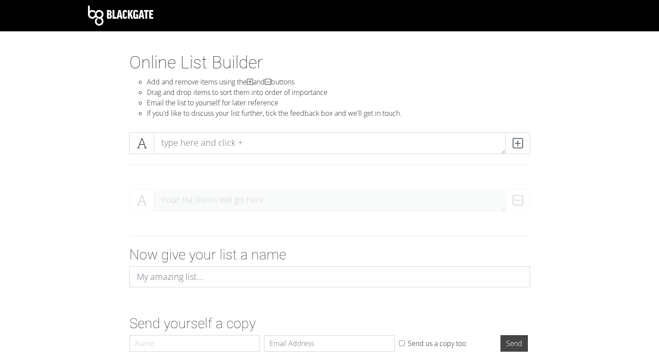  I want to click on li: Drag and drop items to sort them into order of importance, so click(338, 92).